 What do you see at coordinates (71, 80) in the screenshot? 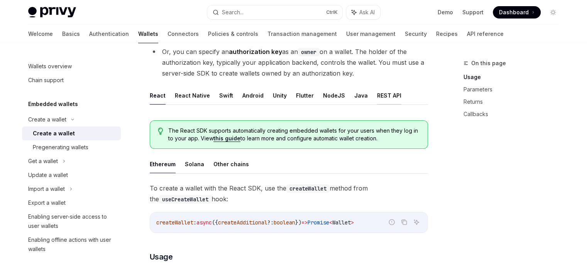
I see `a: Chain support` at bounding box center [71, 80].